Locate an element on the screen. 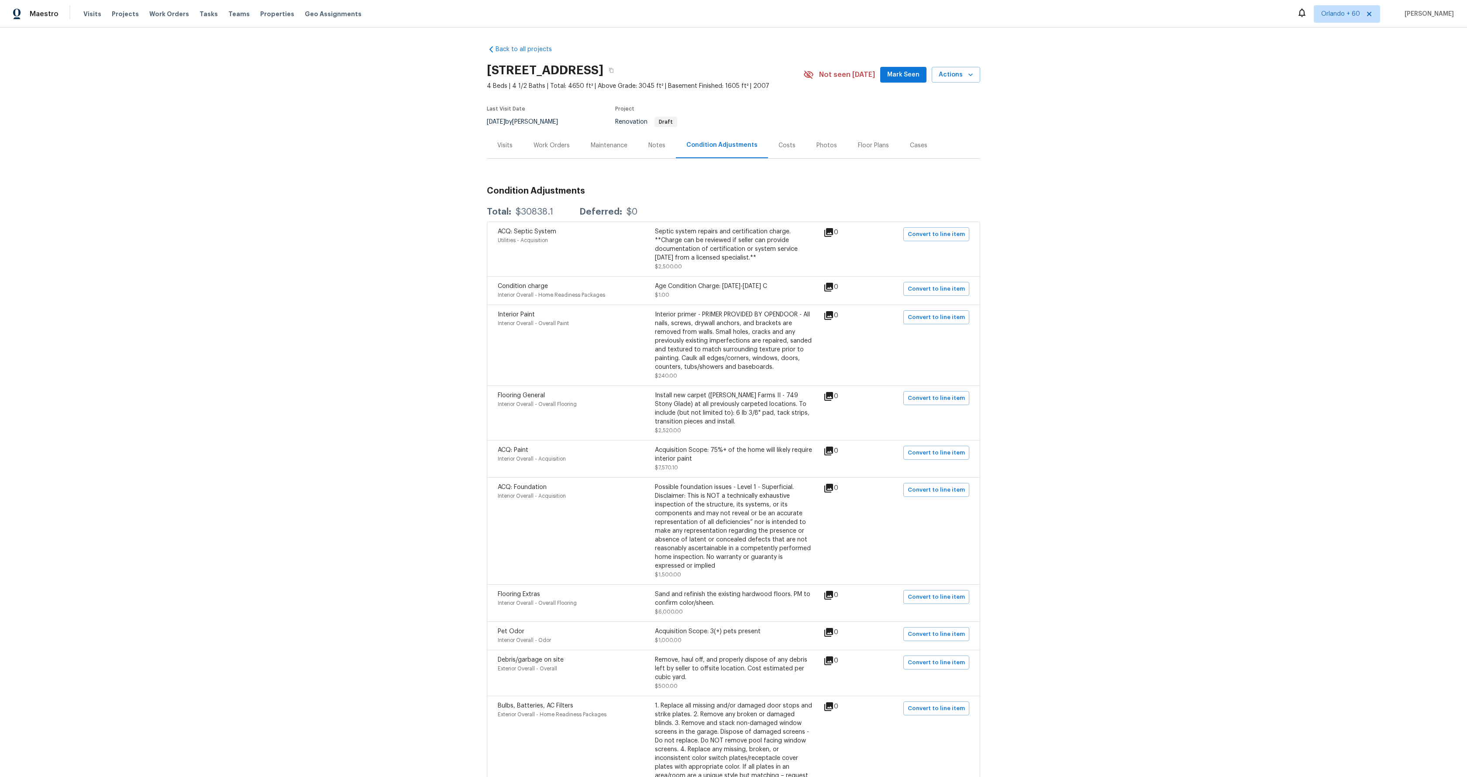  div: Acquisition Scope: 75%+ of the home will likely require interior paint is located at coordinates (734, 454).